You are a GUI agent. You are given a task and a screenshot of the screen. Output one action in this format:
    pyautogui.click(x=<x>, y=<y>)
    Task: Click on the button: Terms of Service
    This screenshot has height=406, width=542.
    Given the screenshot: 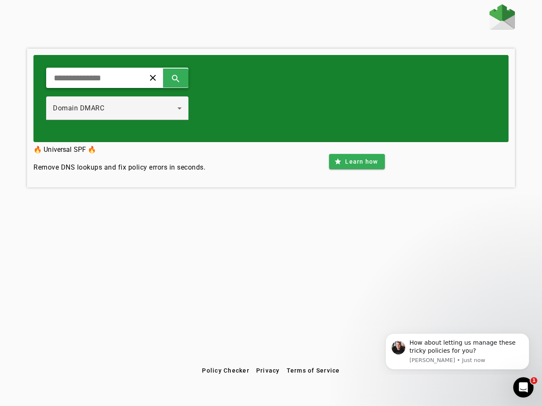 What is the action you would take?
    pyautogui.click(x=313, y=371)
    